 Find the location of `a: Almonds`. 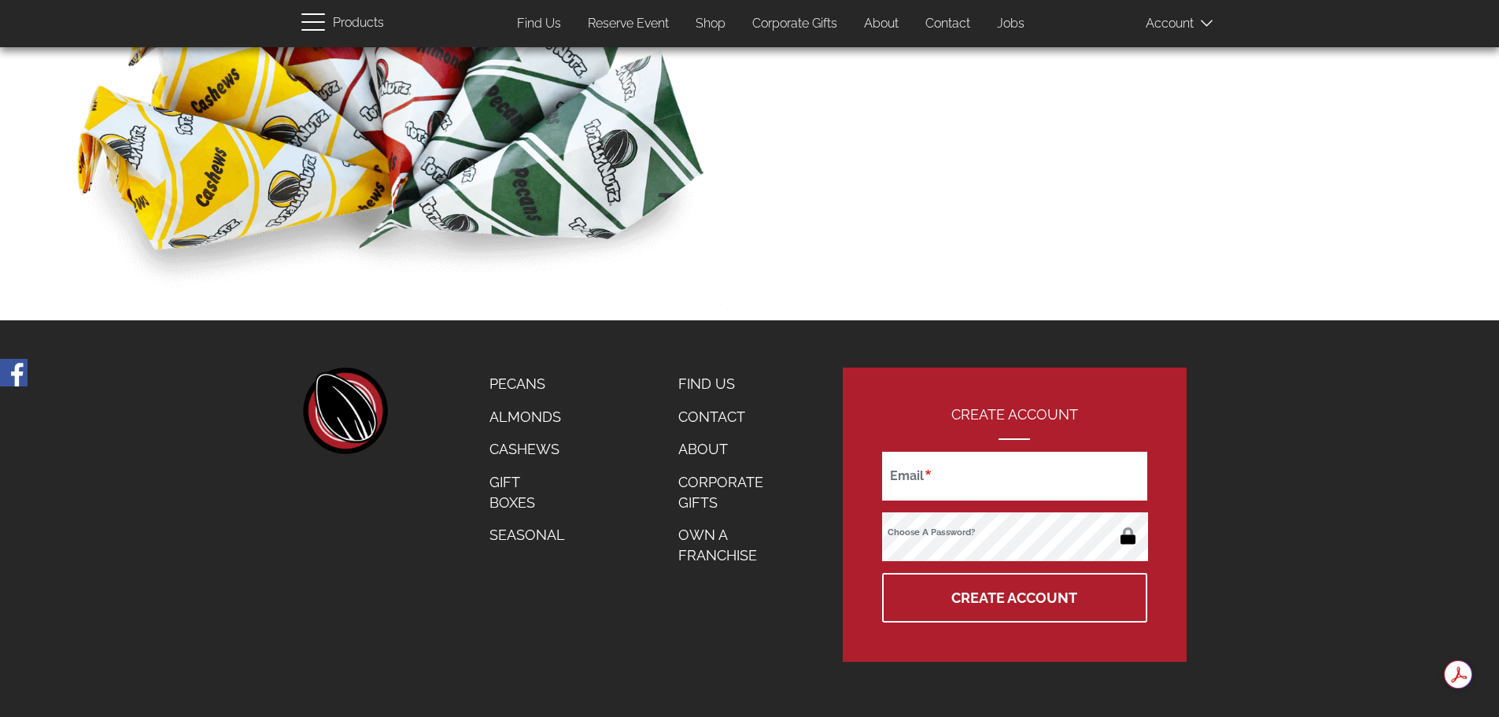

a: Almonds is located at coordinates (527, 417).